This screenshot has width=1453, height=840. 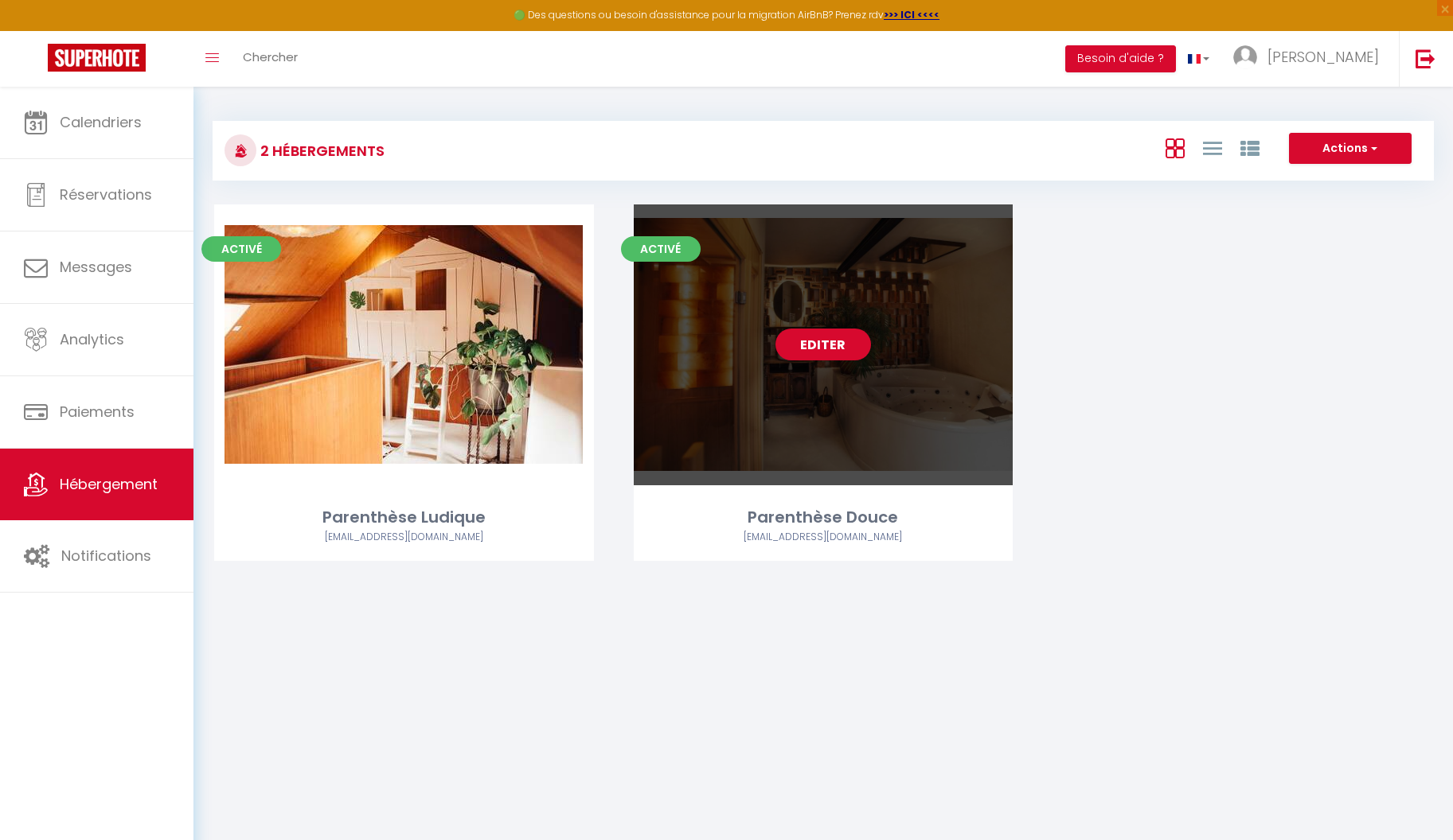 I want to click on div: Parenthèse Douce, so click(x=823, y=518).